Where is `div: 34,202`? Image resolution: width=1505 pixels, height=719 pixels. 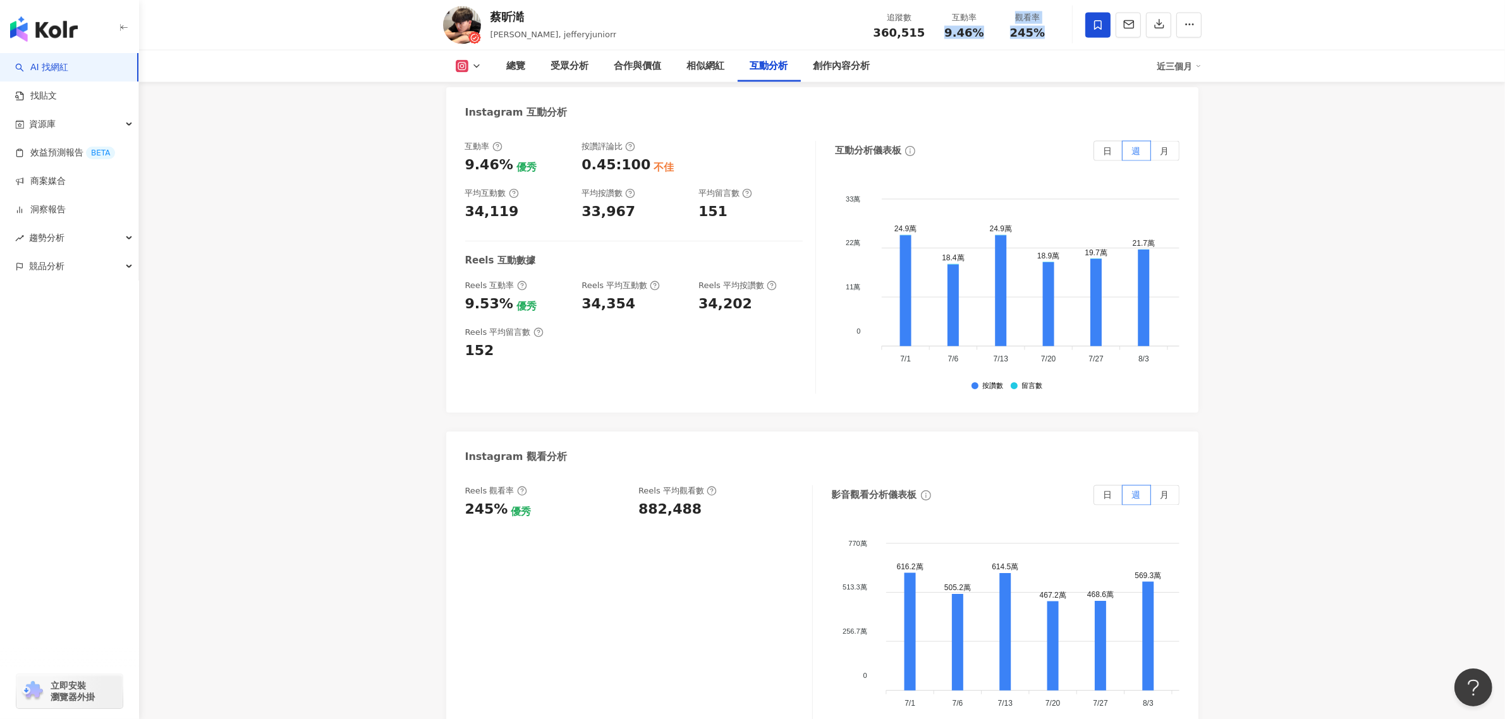 div: 34,202 is located at coordinates (725, 304).